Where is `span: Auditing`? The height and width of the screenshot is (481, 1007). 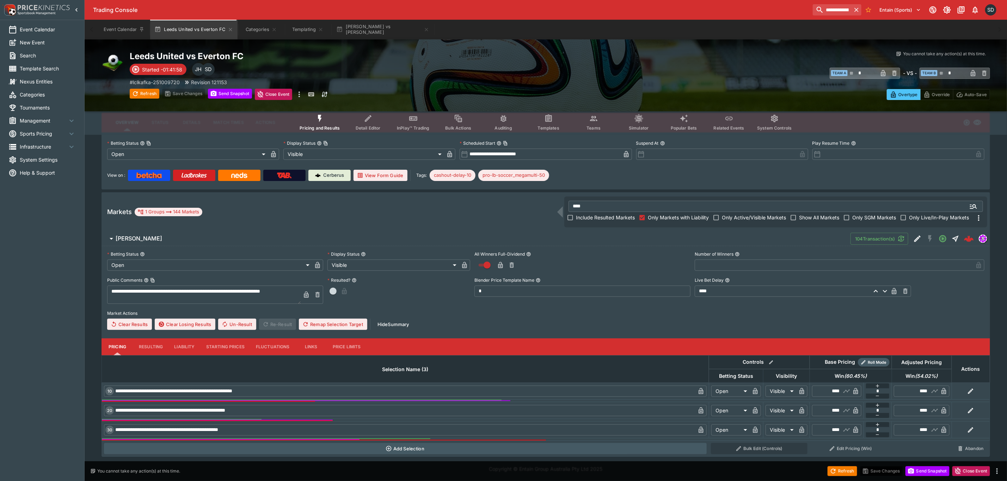
span: Auditing is located at coordinates (503, 128).